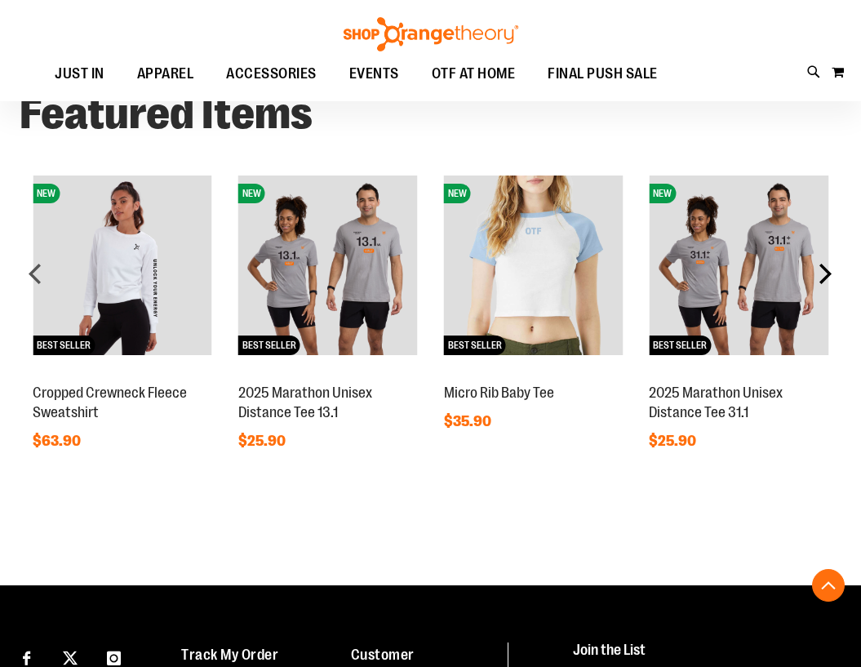 The image size is (861, 667). I want to click on img: 2025 Marathon Unisex Distance Tee 13.1, so click(328, 265).